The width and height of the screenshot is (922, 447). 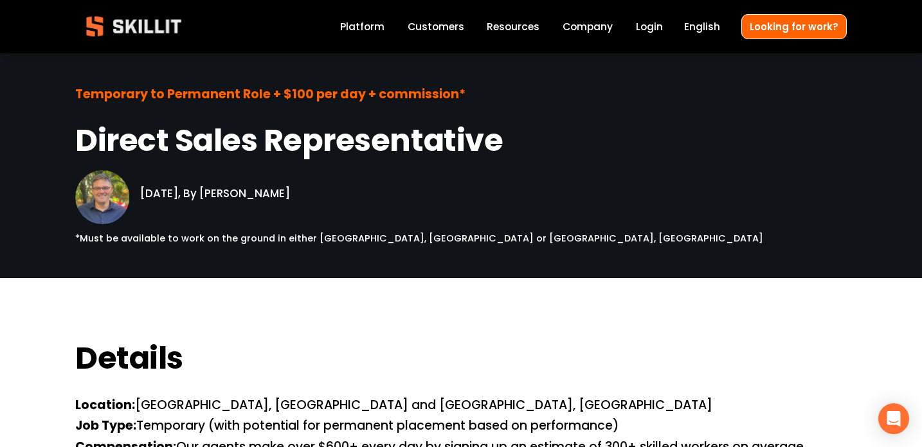 I want to click on strong: Details, so click(x=129, y=361).